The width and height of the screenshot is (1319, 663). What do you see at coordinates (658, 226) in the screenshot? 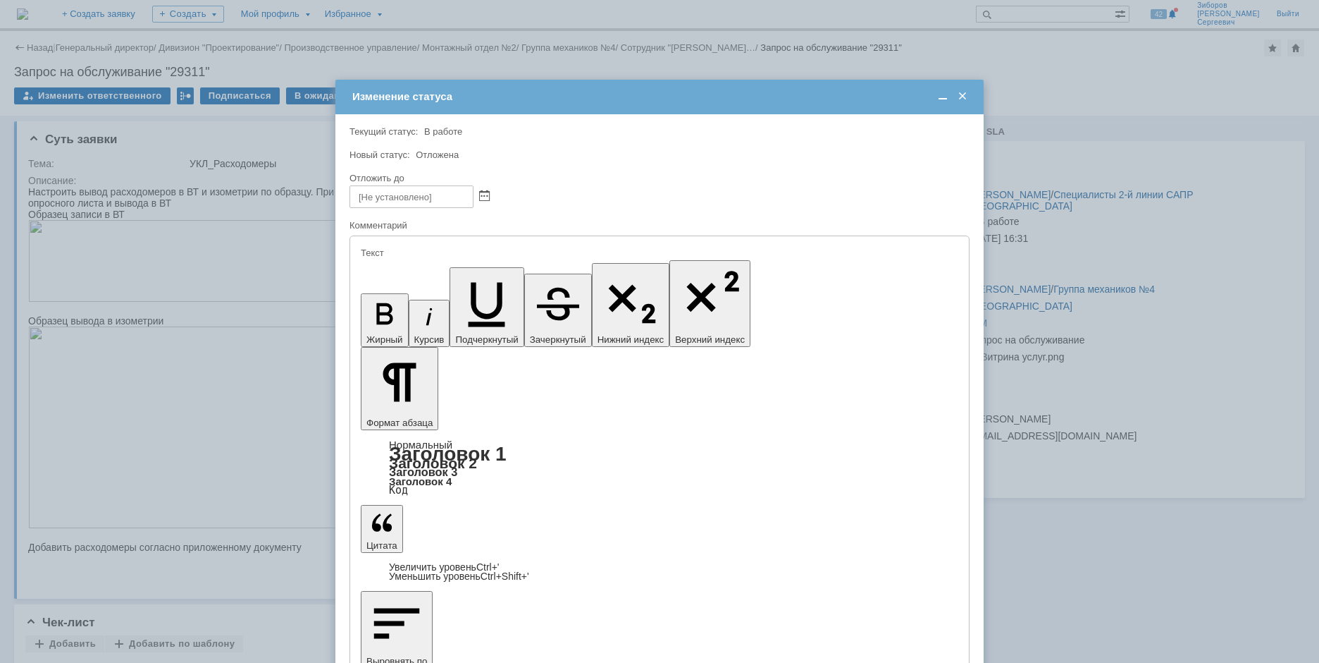
I see `div: Комментарий` at bounding box center [658, 226].